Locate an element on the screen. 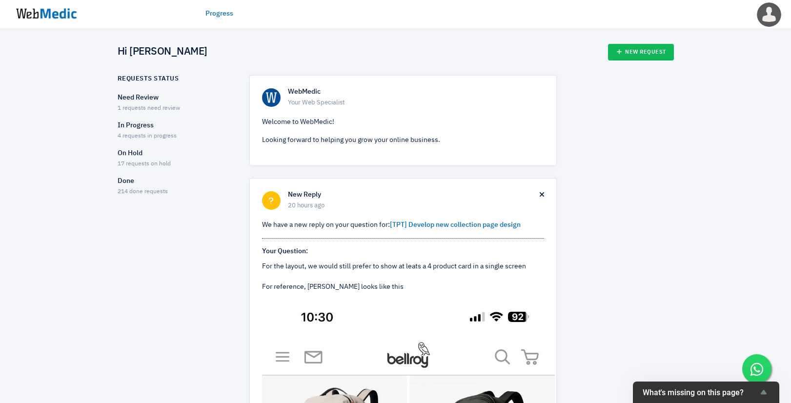 The image size is (791, 403). p: Need Review is located at coordinates (175, 98).